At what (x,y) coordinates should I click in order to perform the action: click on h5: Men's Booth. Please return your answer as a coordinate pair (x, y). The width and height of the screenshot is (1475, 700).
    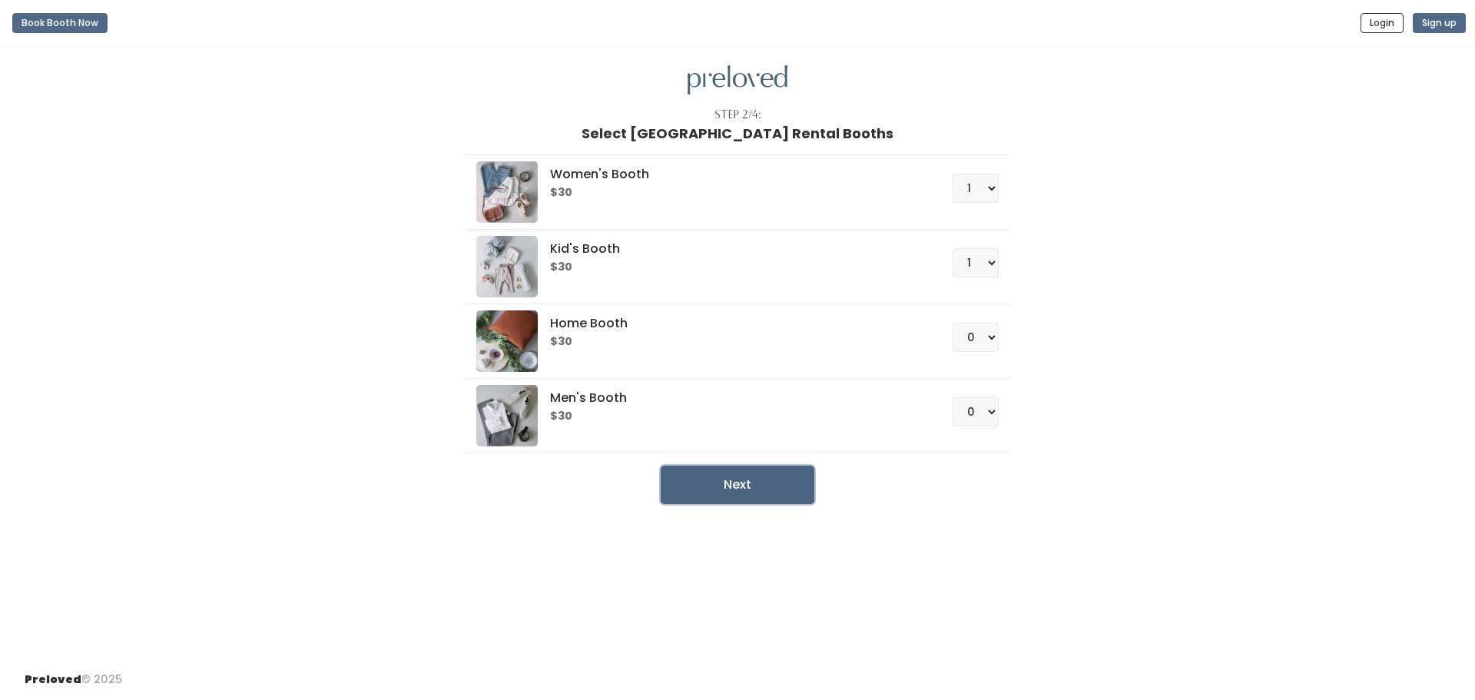
    Looking at the image, I should click on (732, 398).